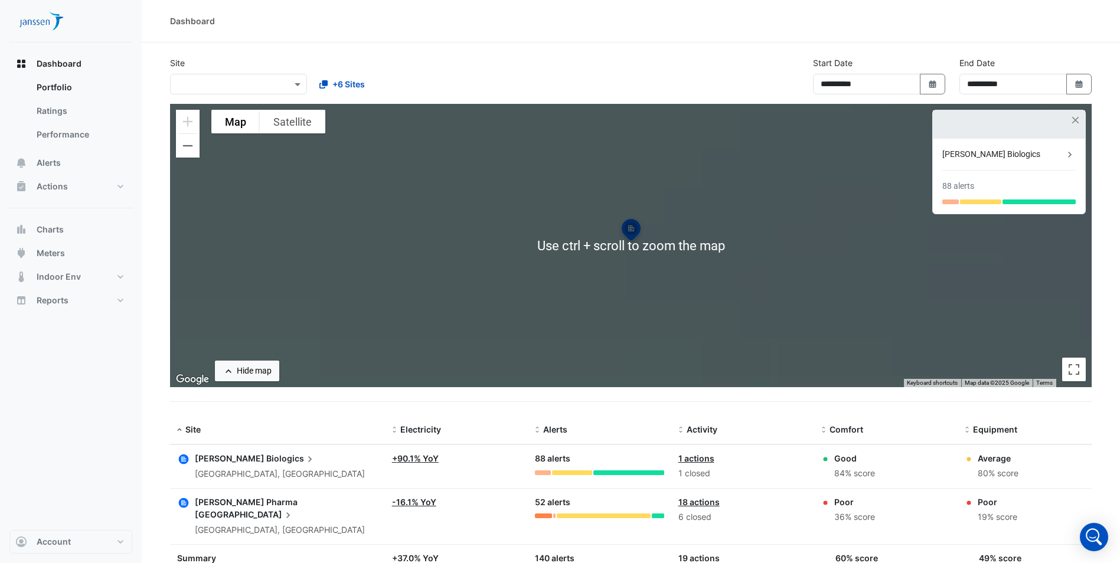  I want to click on div: 80% score, so click(998, 474).